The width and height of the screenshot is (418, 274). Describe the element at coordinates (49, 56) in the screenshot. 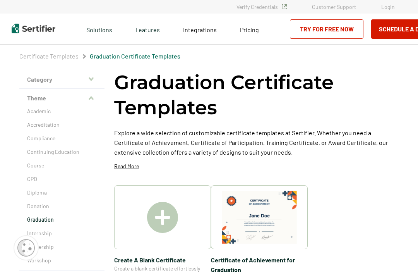

I see `span: Certificate Templates` at that location.